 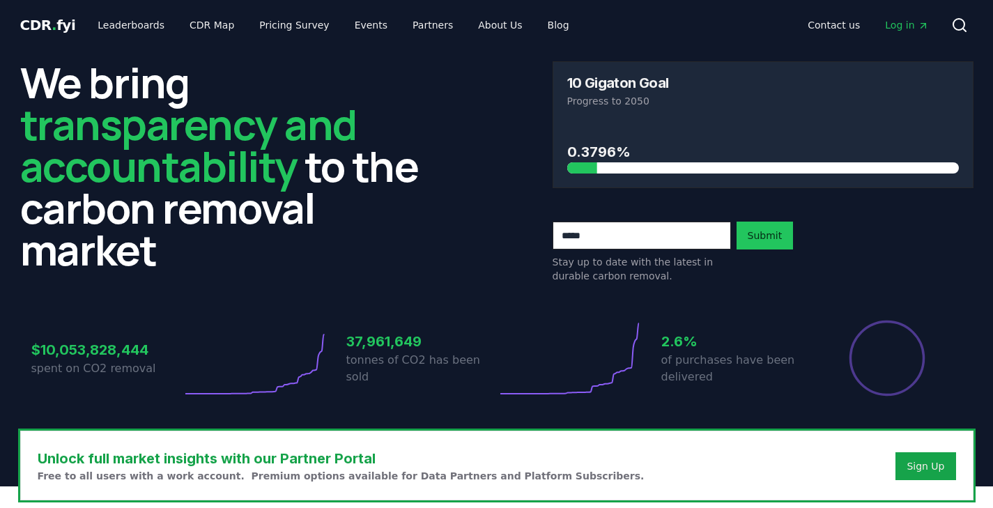 I want to click on h3: $10,053,828,444, so click(x=107, y=350).